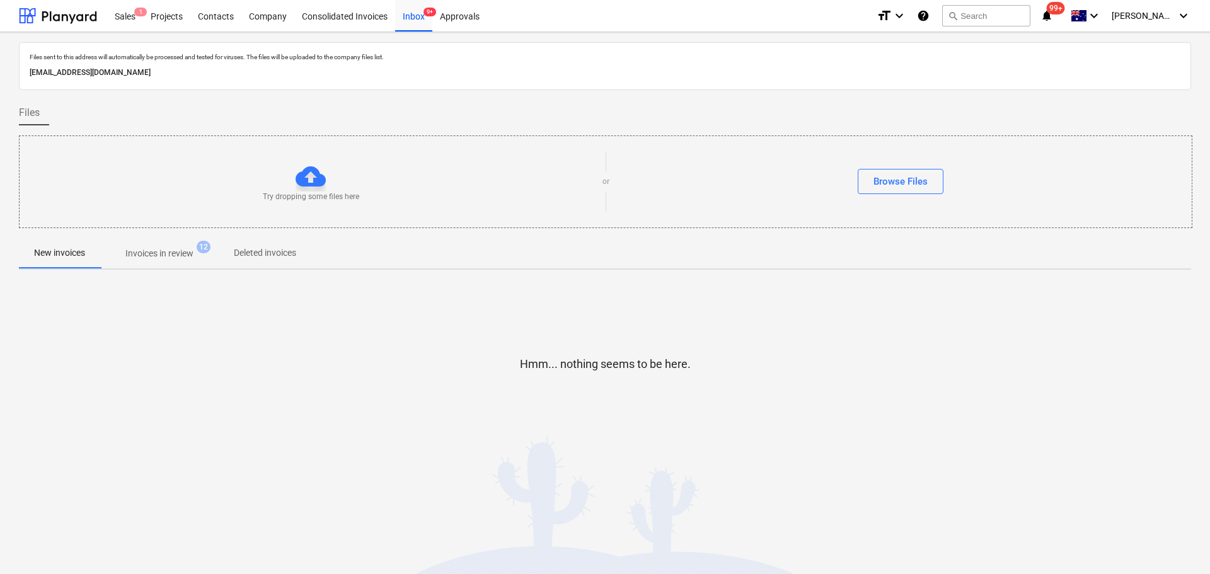  What do you see at coordinates (605, 181) in the screenshot?
I see `div: Try dropping some files hereorBrowse Files` at bounding box center [605, 181].